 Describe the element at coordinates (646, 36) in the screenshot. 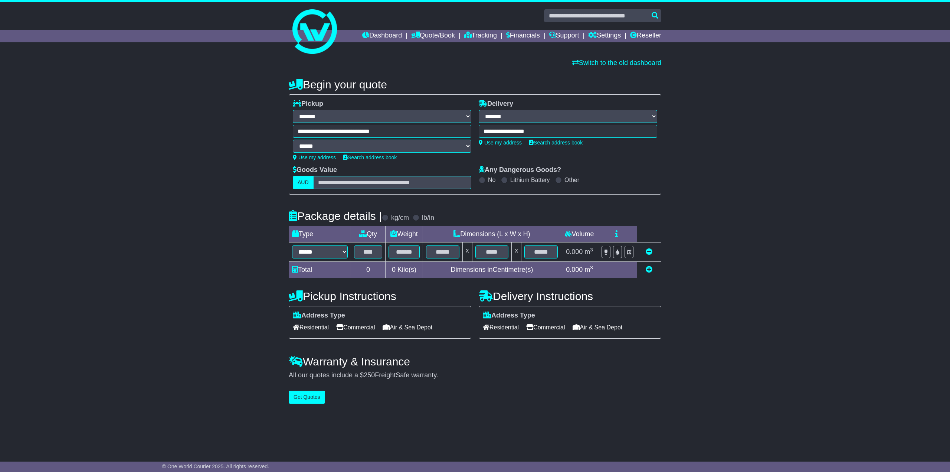

I see `a: Reseller` at that location.